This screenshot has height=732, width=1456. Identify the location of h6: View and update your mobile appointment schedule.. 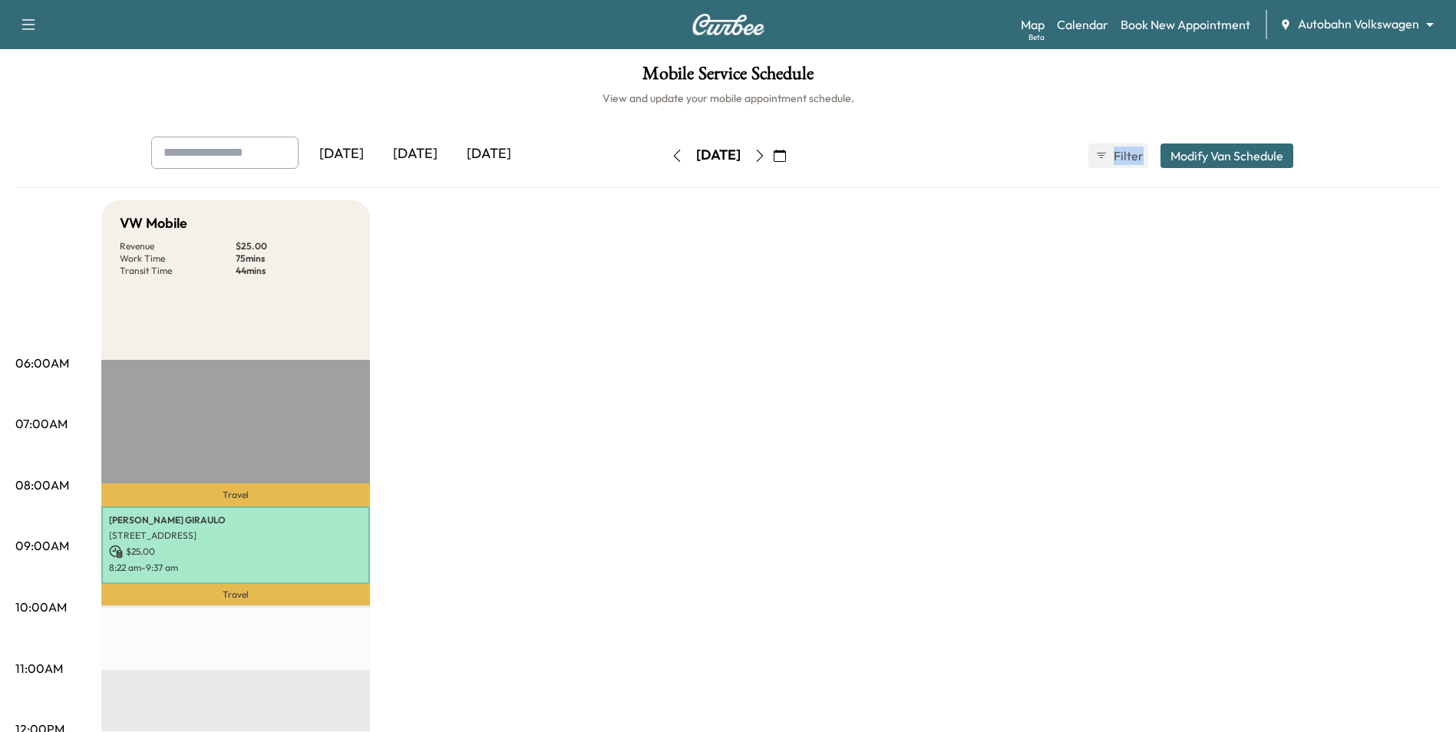
(727, 98).